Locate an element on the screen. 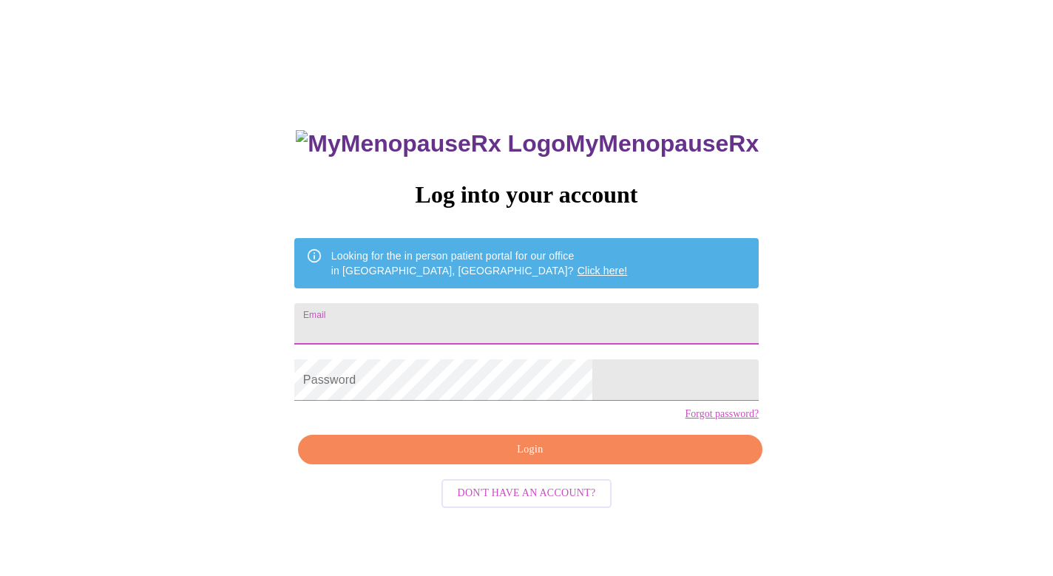  a: Click here! is located at coordinates (603, 271).